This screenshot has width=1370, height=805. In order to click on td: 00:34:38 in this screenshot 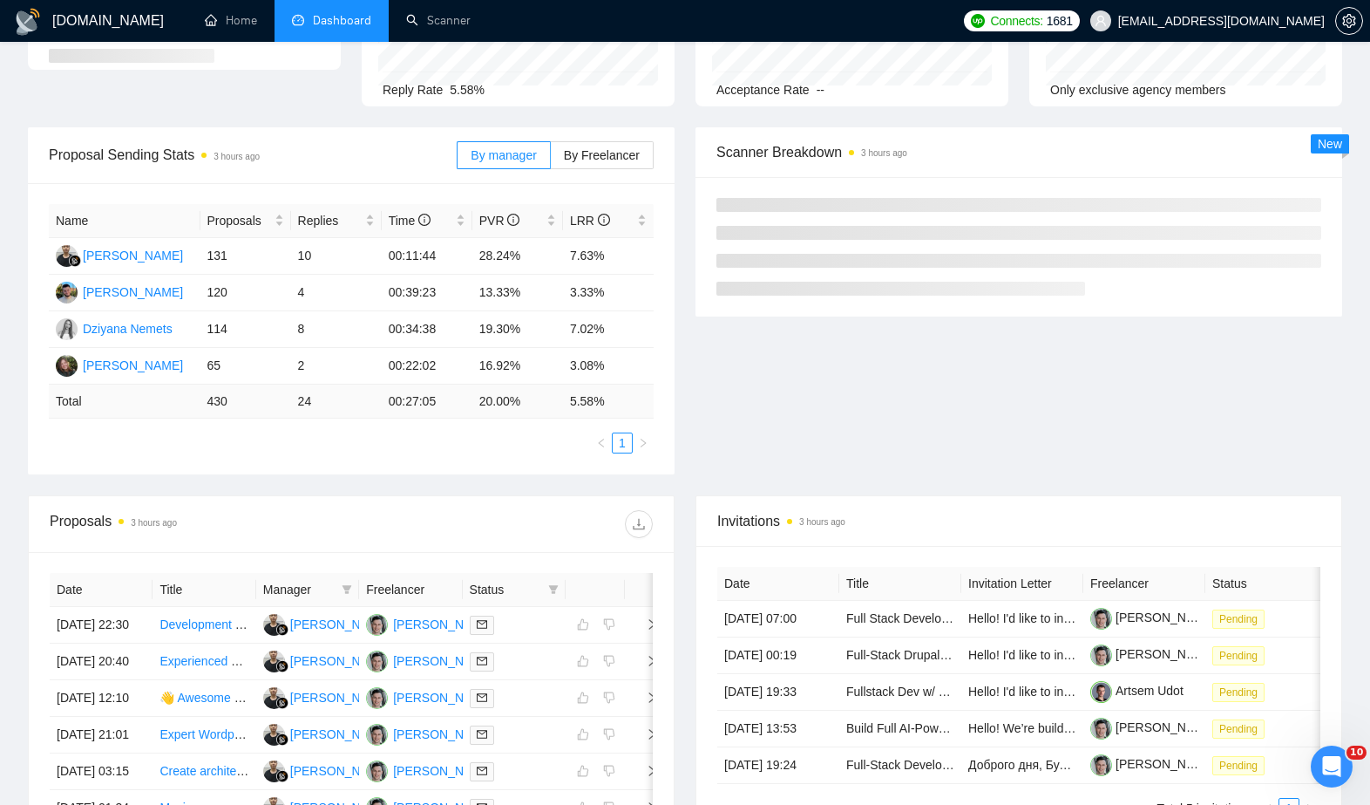, I will do `click(427, 330)`.